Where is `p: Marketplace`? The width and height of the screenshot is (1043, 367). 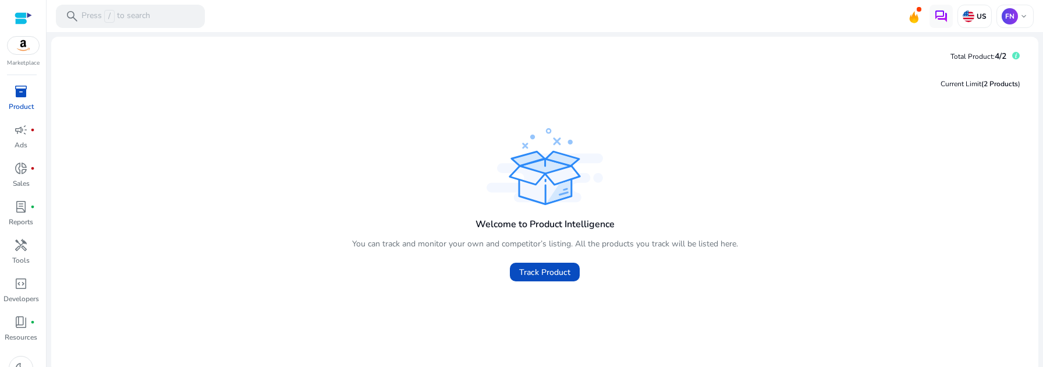 p: Marketplace is located at coordinates (23, 63).